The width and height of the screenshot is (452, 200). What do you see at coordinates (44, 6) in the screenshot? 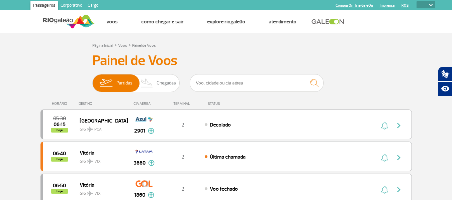
I see `a: Passageiros` at bounding box center [44, 6].